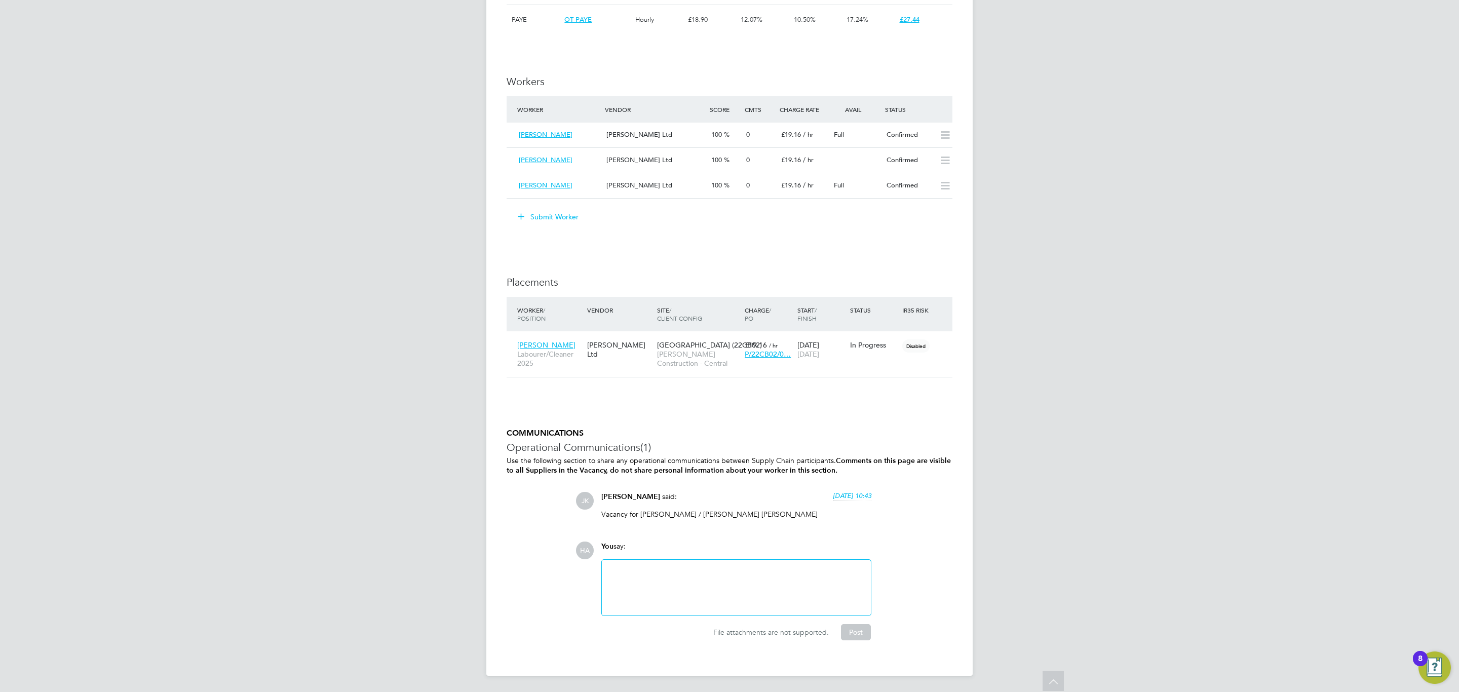 Image resolution: width=1459 pixels, height=692 pixels. Describe the element at coordinates (680, 314) in the screenshot. I see `span: / Client Config` at that location.